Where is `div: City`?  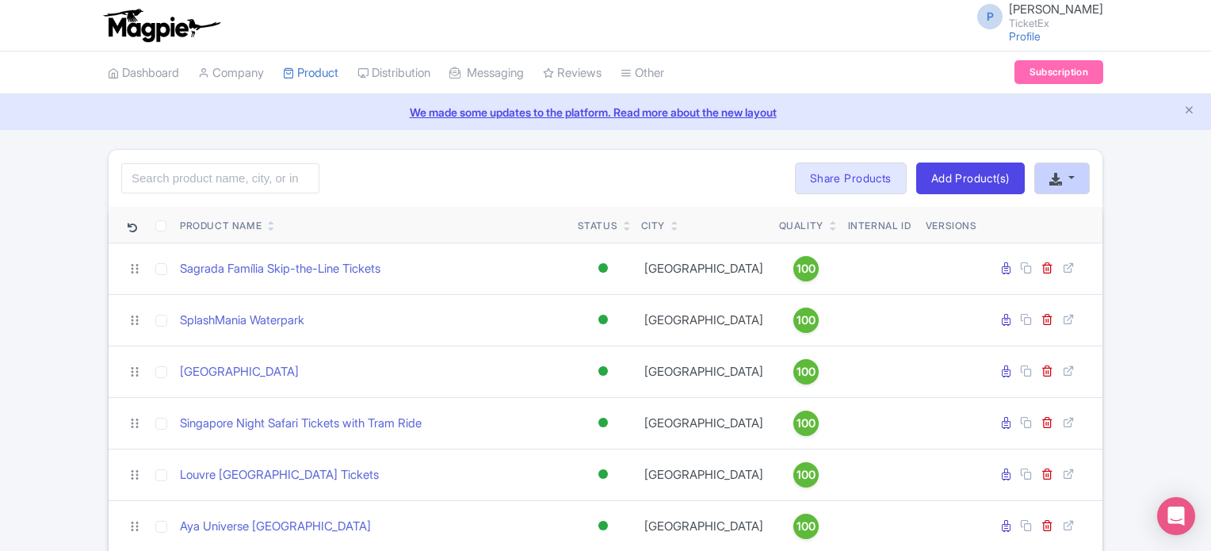
div: City is located at coordinates (653, 226).